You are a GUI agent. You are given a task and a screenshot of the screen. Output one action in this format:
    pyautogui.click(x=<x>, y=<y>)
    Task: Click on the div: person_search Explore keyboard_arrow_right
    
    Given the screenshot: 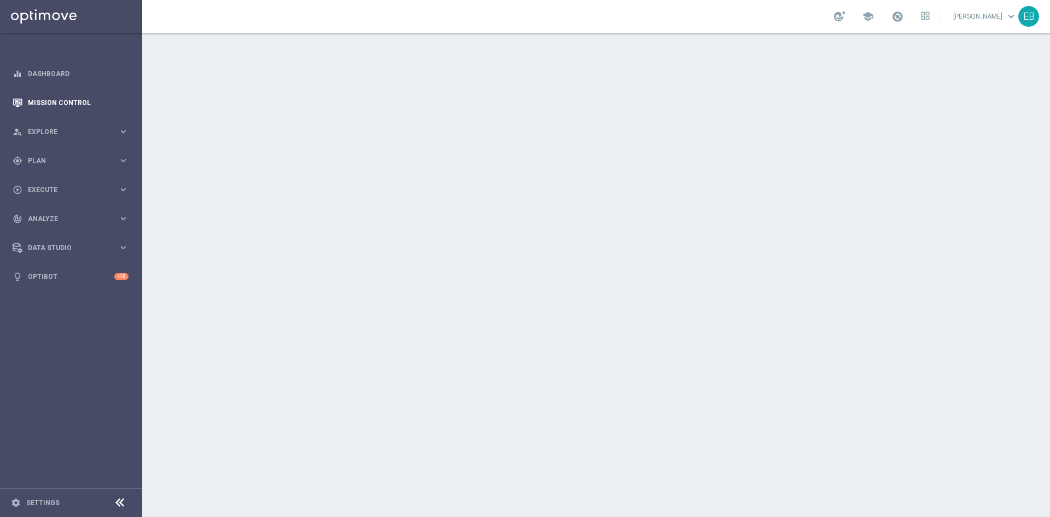 What is the action you would take?
    pyautogui.click(x=71, y=132)
    